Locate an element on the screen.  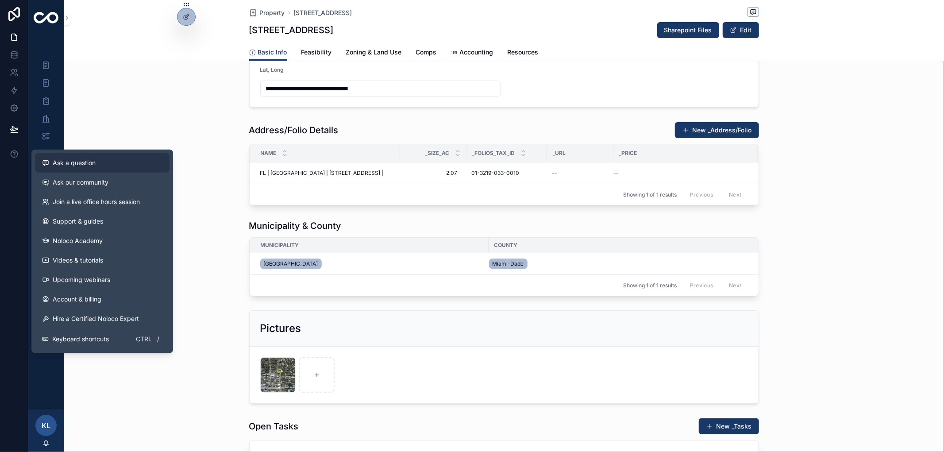
span: Account & billing is located at coordinates (77, 299).